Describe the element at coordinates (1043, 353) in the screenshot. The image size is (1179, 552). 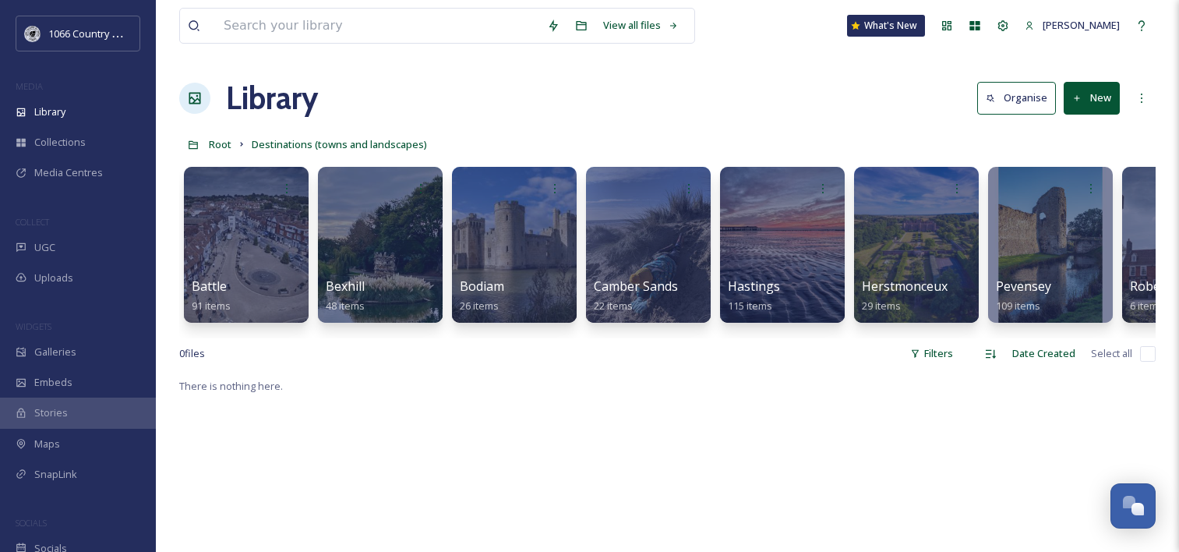
I see `div: Date Created` at that location.